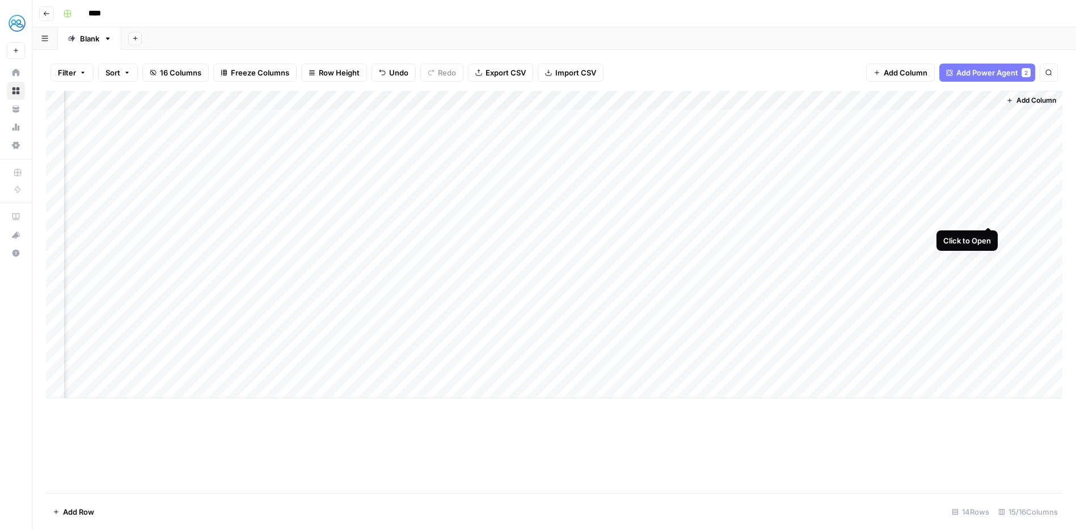 Image resolution: width=1076 pixels, height=530 pixels. Describe the element at coordinates (118, 73) in the screenshot. I see `button: Sort` at that location.